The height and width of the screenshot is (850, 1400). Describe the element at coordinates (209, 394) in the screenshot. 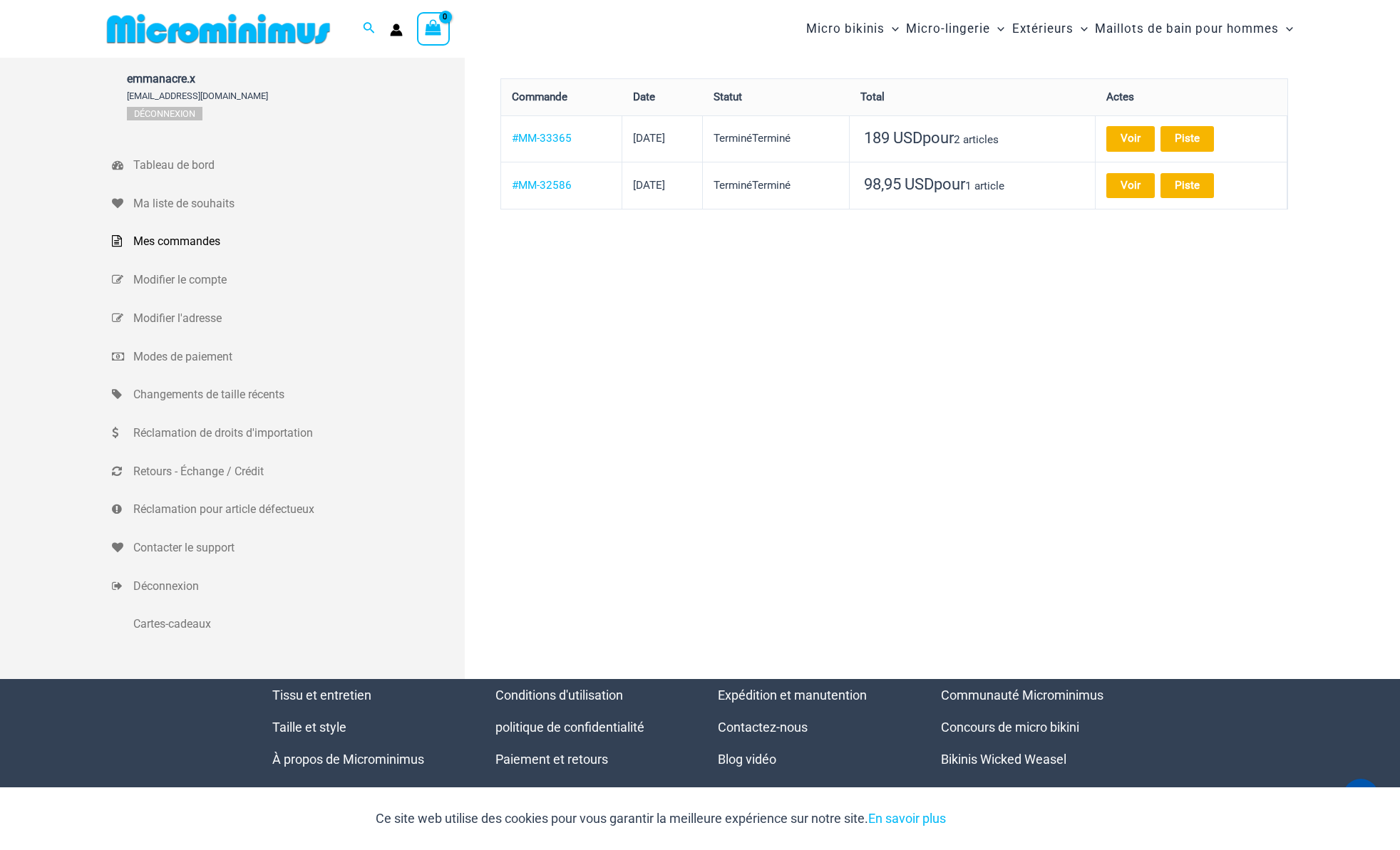

I see `font: Changements de taille récents` at that location.